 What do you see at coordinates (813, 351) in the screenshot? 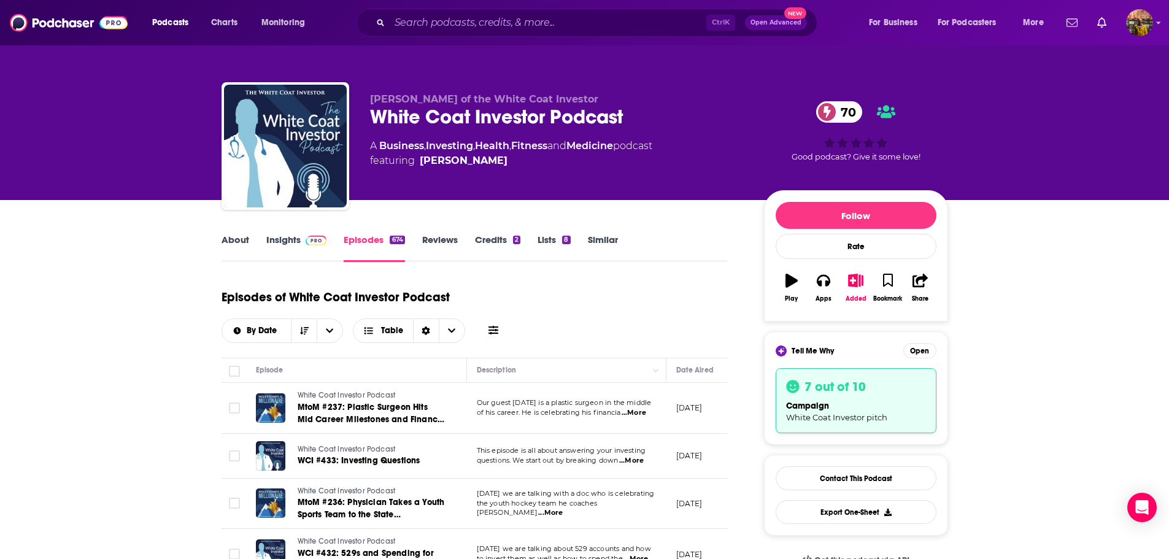
I see `span: Tell Me Why` at bounding box center [813, 351].